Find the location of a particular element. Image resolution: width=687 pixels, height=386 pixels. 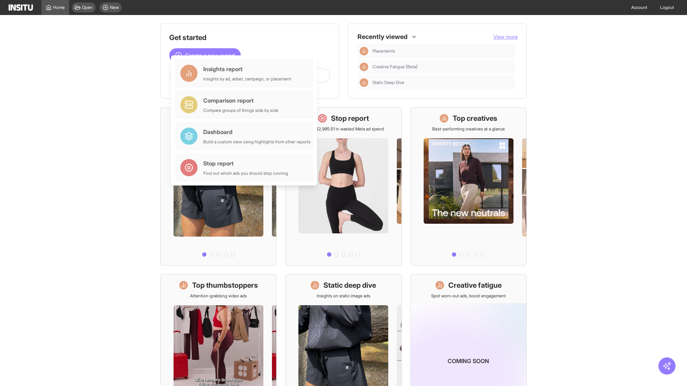

p: Attention-grabbing video ads is located at coordinates (218, 296).